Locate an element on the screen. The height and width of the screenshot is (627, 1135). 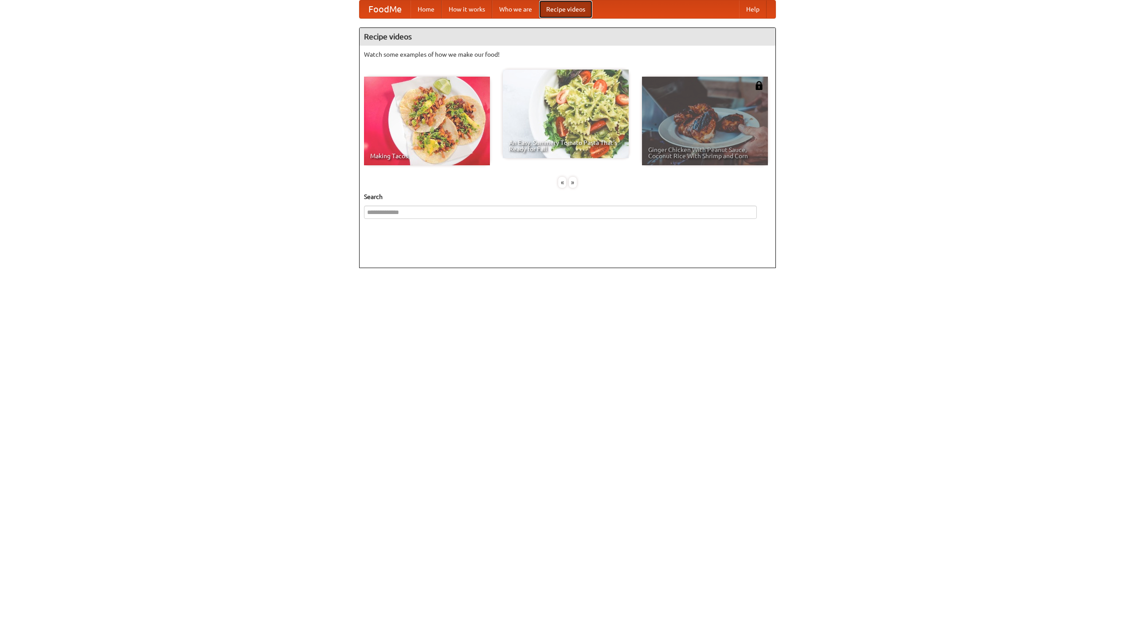
img: 483408.png is located at coordinates (759, 86).